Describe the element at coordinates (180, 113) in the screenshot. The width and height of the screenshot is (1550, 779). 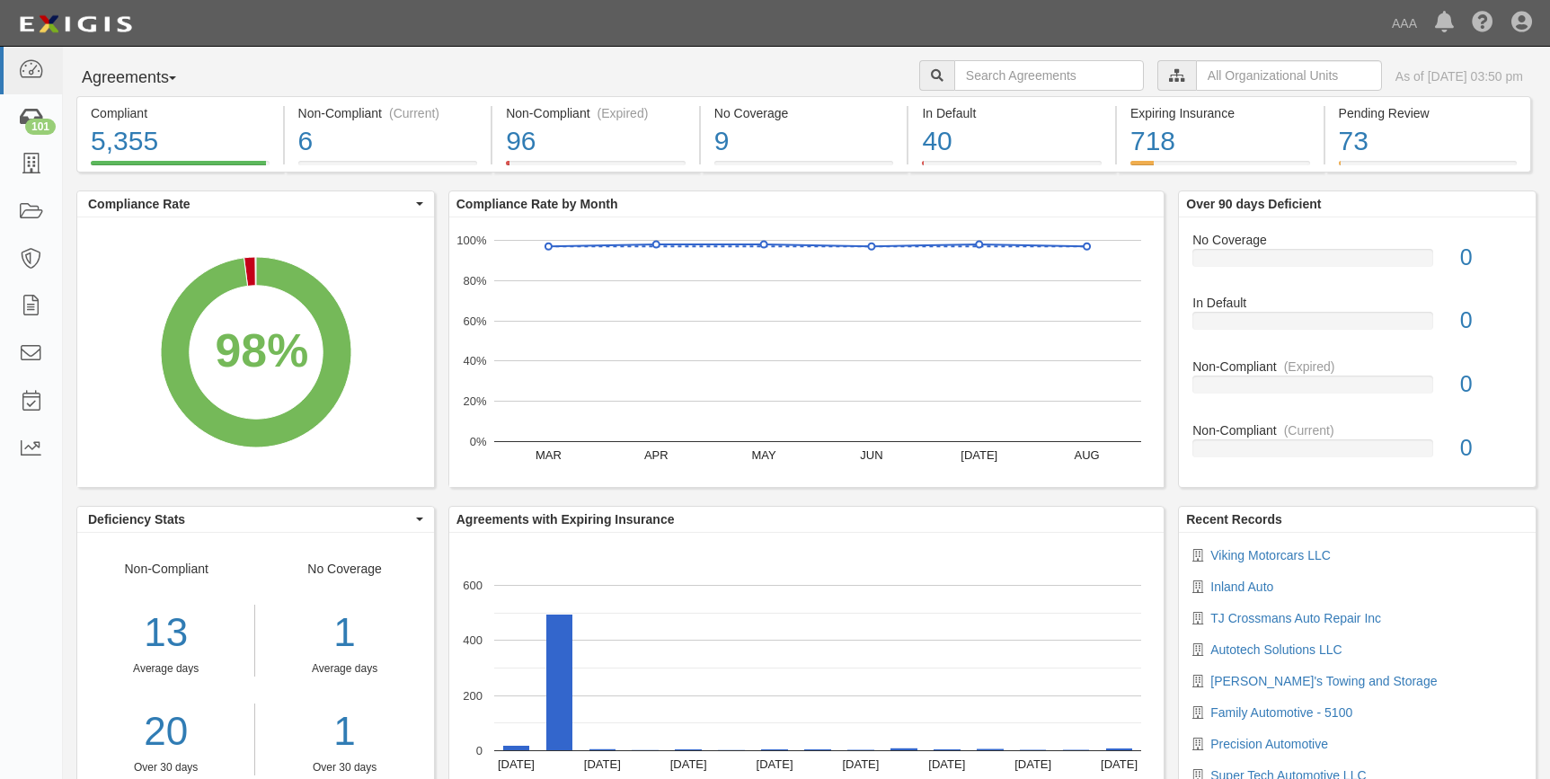
I see `div: Compliant` at that location.